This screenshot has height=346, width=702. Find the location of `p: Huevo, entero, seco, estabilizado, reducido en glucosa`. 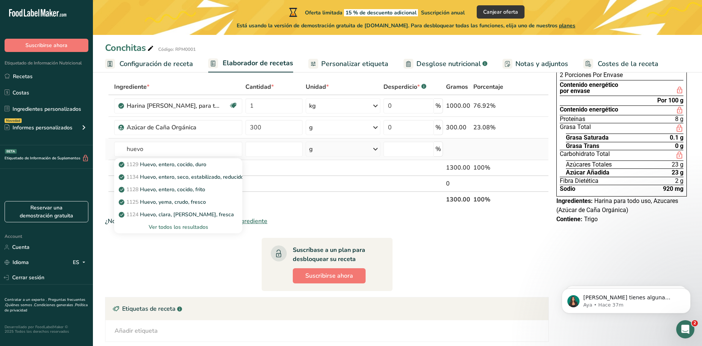

p: Huevo, entero, seco, estabilizado, reducido en glucosa is located at coordinates (196, 177).